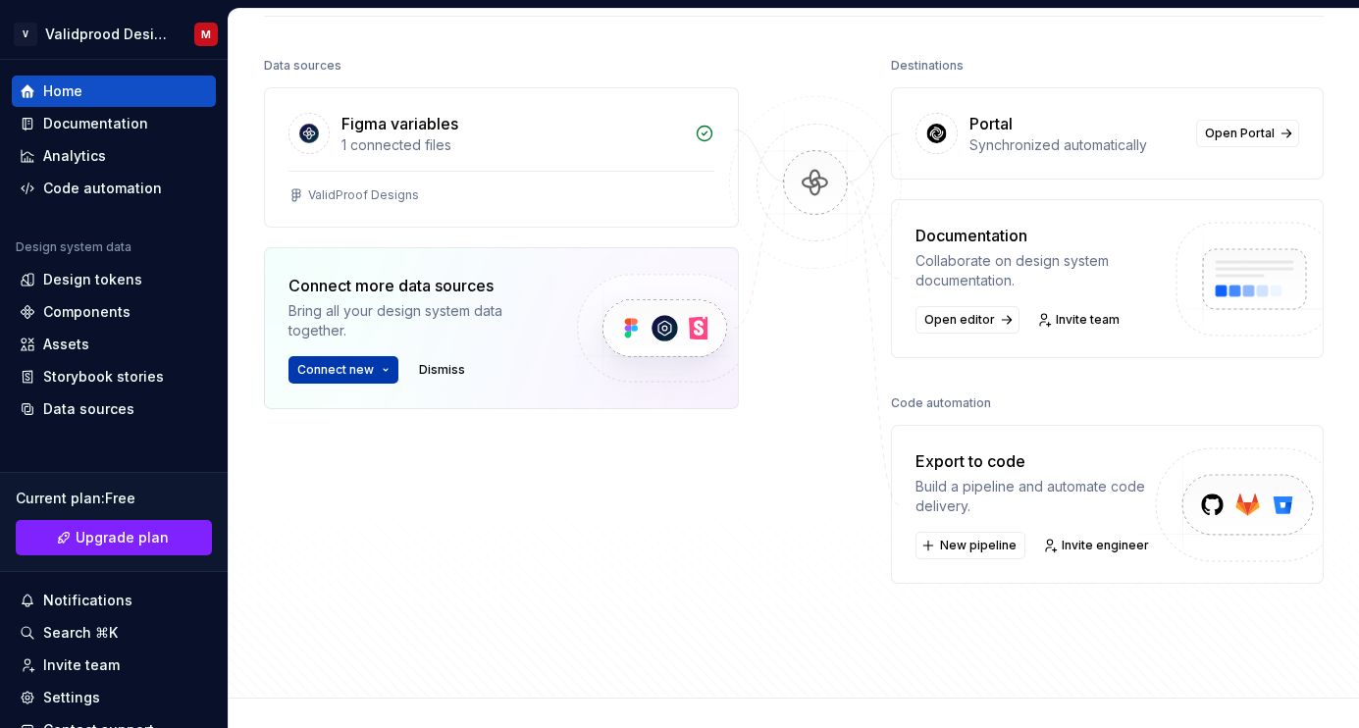 The width and height of the screenshot is (1359, 728). Describe the element at coordinates (114, 312) in the screenshot. I see `a: Components` at that location.